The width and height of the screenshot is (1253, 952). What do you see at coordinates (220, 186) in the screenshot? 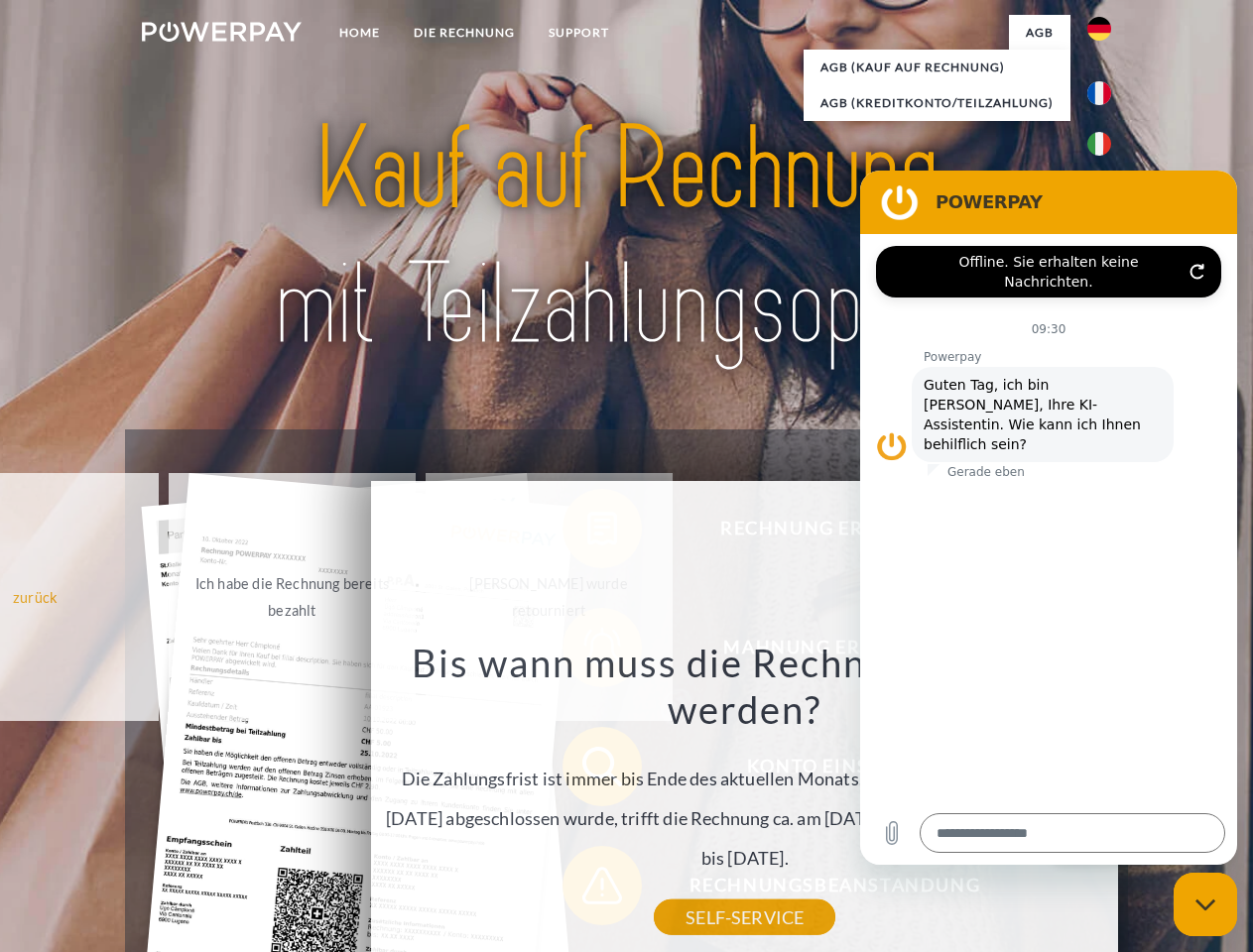
I see `p: Powerpay` at bounding box center [220, 186].